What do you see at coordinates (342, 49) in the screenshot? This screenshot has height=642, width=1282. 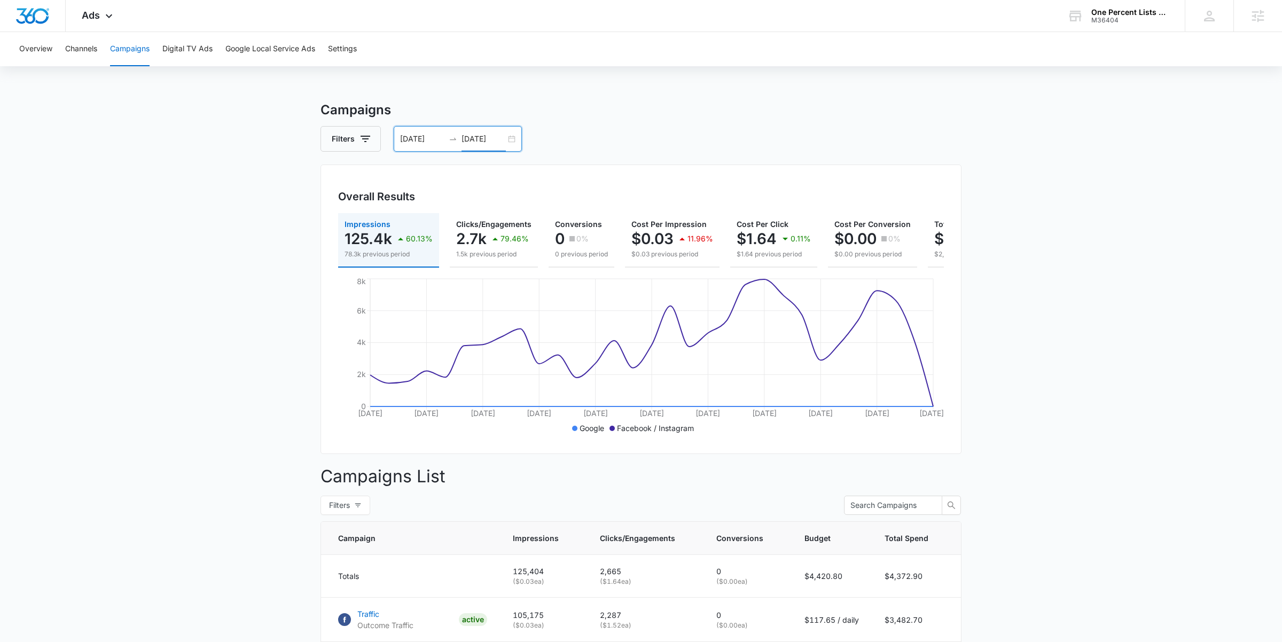 I see `button: Settings` at bounding box center [342, 49].